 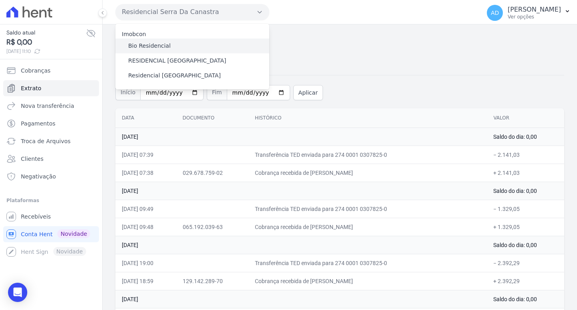 What do you see at coordinates (212, 226) in the screenshot?
I see `td: 065.192.039-63` at bounding box center [212, 226].